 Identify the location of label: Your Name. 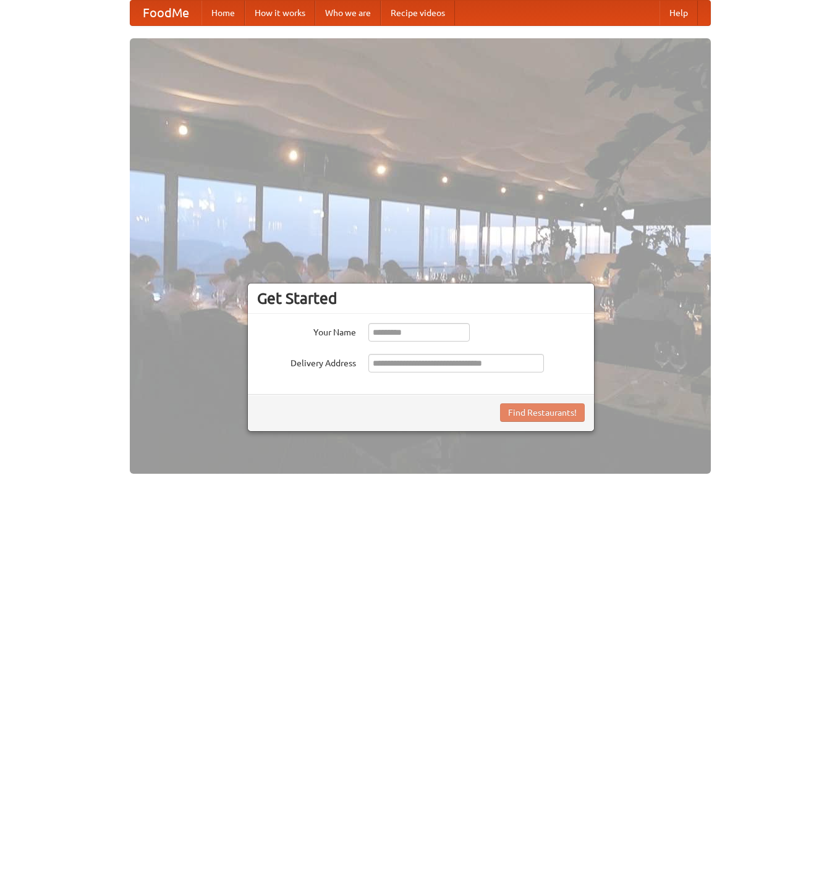
(306, 331).